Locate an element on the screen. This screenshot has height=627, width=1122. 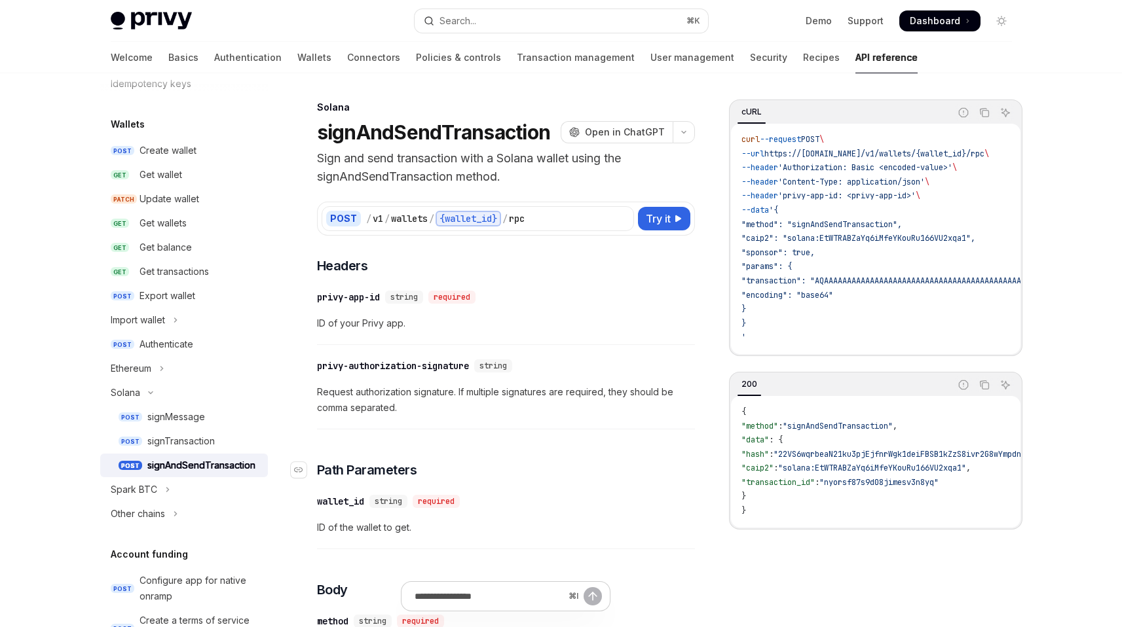
div: Create wallet is located at coordinates (168, 151).